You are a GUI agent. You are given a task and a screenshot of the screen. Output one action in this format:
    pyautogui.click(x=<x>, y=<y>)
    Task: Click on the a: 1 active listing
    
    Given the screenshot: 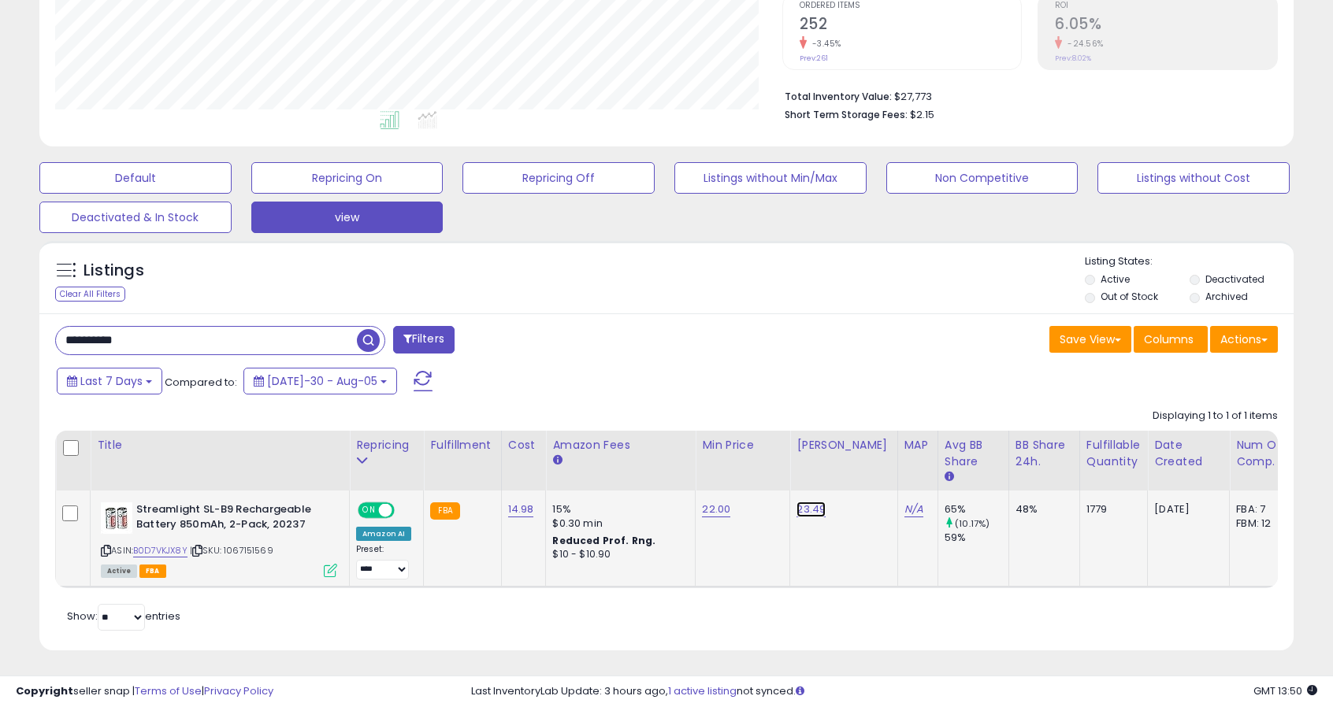 What is the action you would take?
    pyautogui.click(x=702, y=691)
    